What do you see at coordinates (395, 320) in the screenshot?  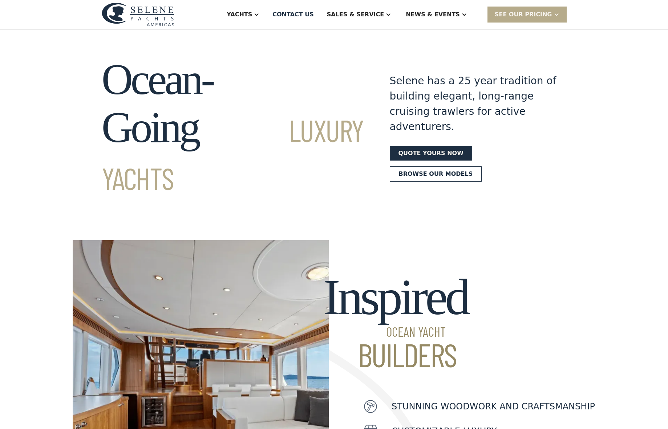 I see `h2: Inspired` at bounding box center [395, 320].